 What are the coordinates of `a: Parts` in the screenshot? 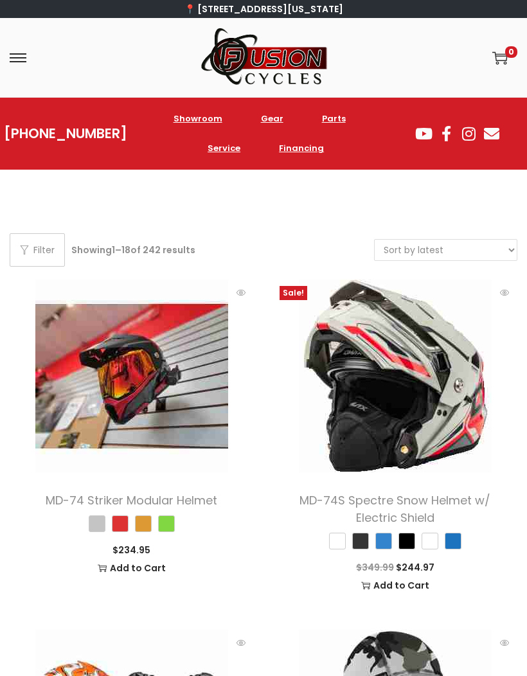 It's located at (333, 119).